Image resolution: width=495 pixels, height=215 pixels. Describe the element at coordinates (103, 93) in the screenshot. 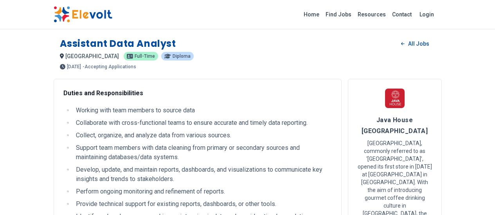

I see `strong: Duties and Responsibilities` at that location.